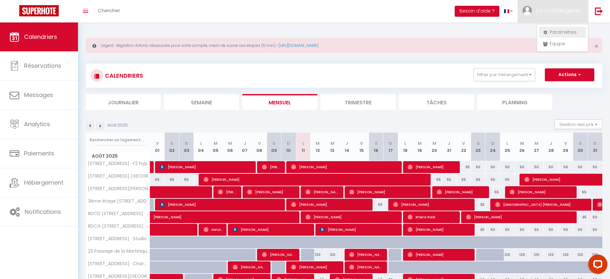  Describe the element at coordinates (558, 10) in the screenshot. I see `span: La conciergerie` at that location.